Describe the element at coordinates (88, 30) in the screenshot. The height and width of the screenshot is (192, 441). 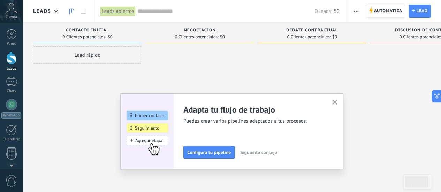
I see `span: Contacto inicial` at that location.